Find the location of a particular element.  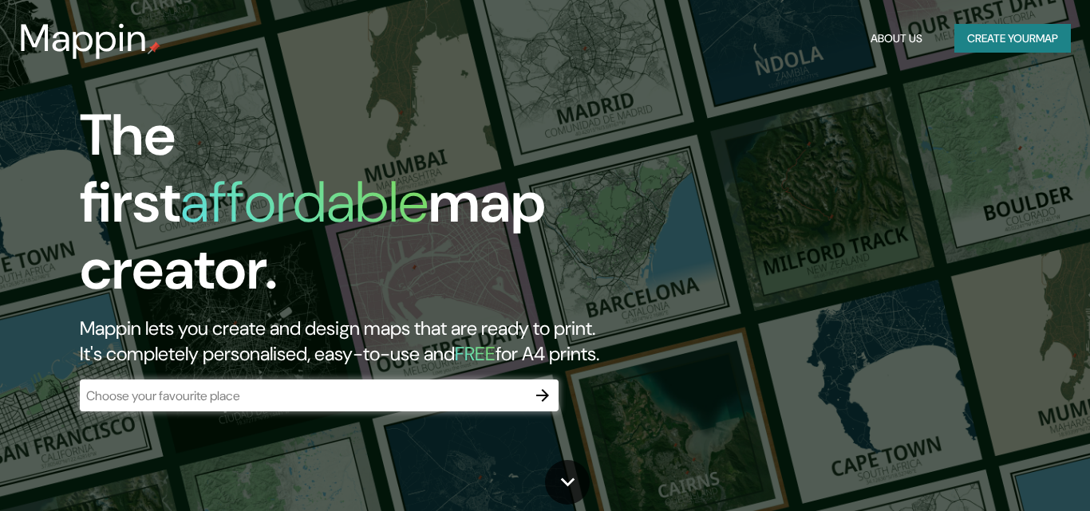

input: Choose your favourite place is located at coordinates (303, 396).